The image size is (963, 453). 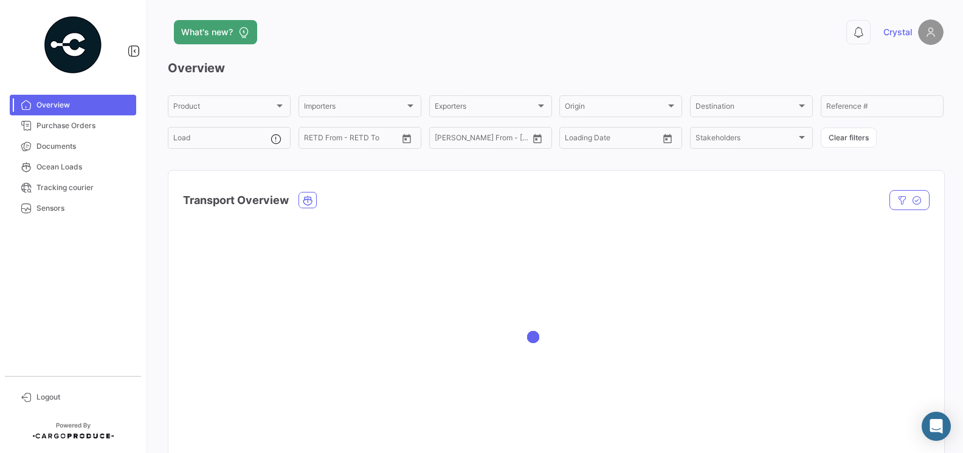 What do you see at coordinates (84, 208) in the screenshot?
I see `span: Sensors` at bounding box center [84, 208].